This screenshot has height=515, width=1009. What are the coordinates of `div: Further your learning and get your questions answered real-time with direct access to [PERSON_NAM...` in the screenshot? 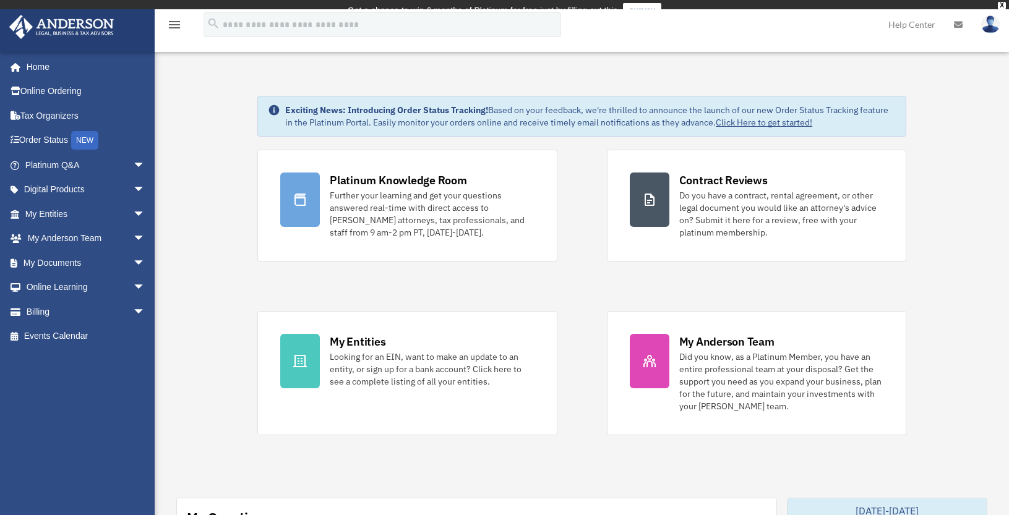 It's located at (432, 214).